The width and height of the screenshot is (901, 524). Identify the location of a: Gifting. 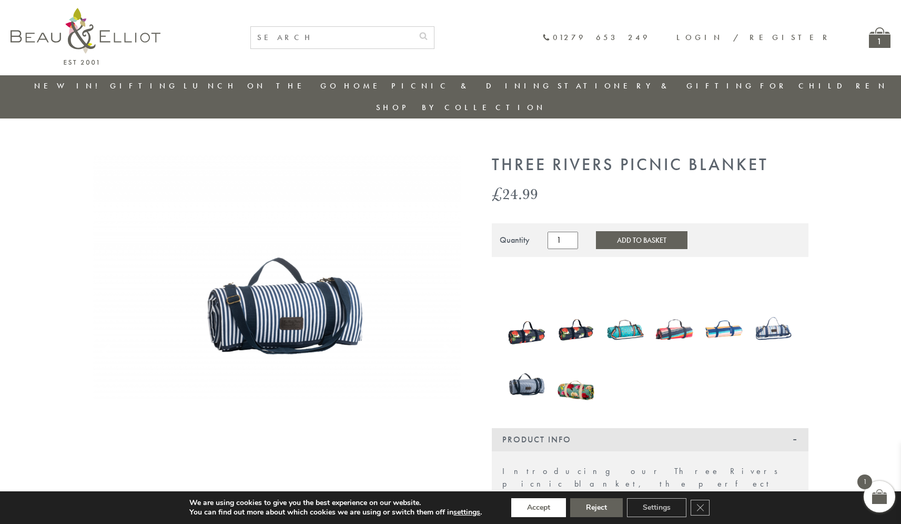
(144, 86).